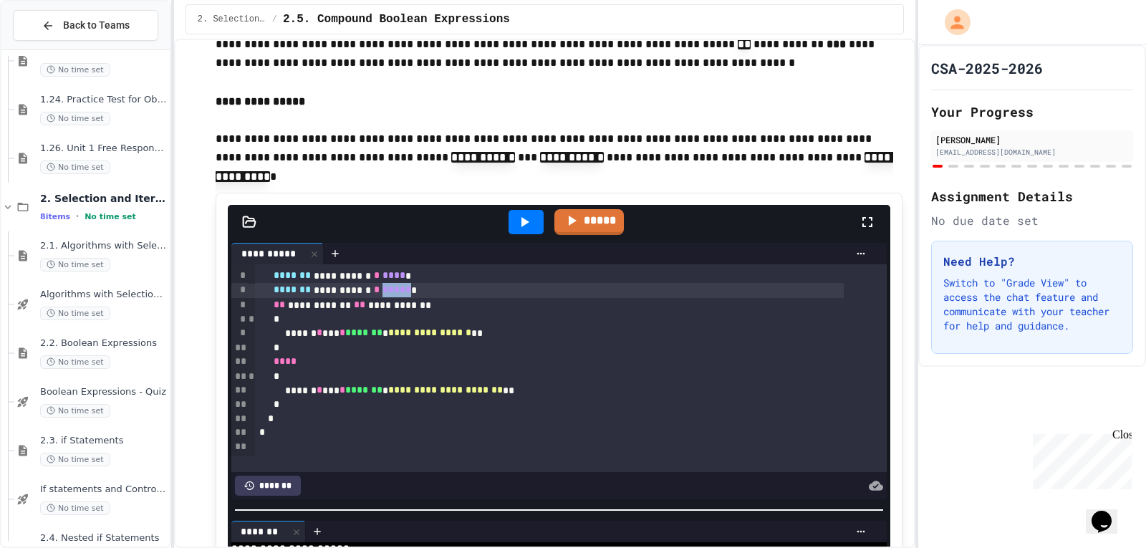 The image size is (1146, 548). What do you see at coordinates (103, 343) in the screenshot?
I see `span: 2.2. Boolean Expressions` at bounding box center [103, 343].